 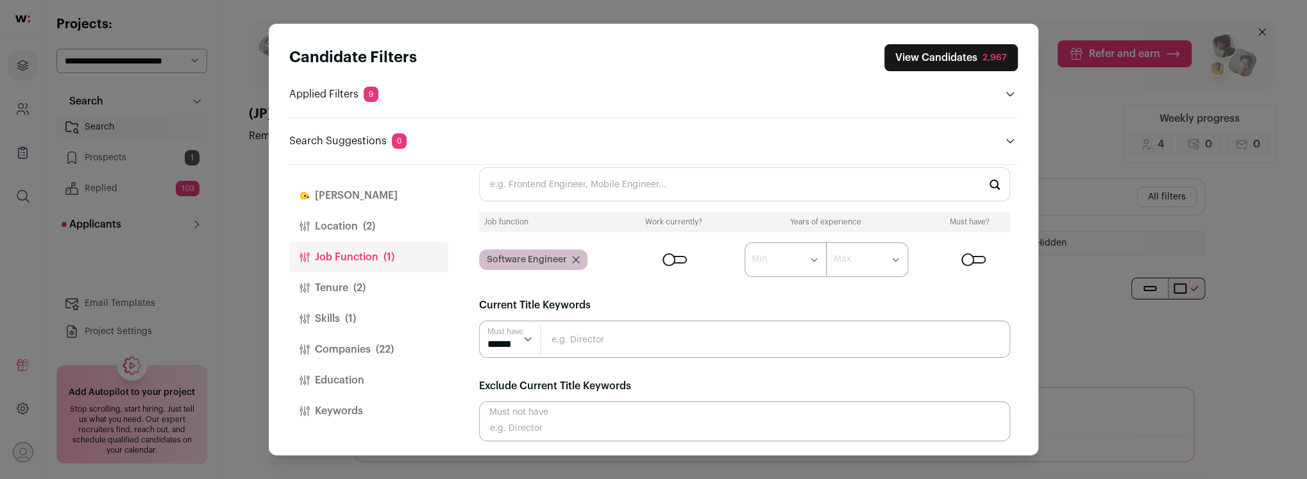 I want to click on p: Search Suggestions, so click(x=348, y=141).